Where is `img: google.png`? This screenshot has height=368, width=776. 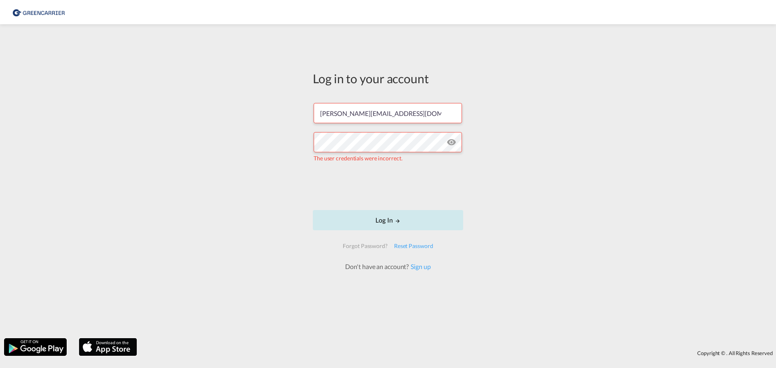
img: google.png is located at coordinates (35, 347).